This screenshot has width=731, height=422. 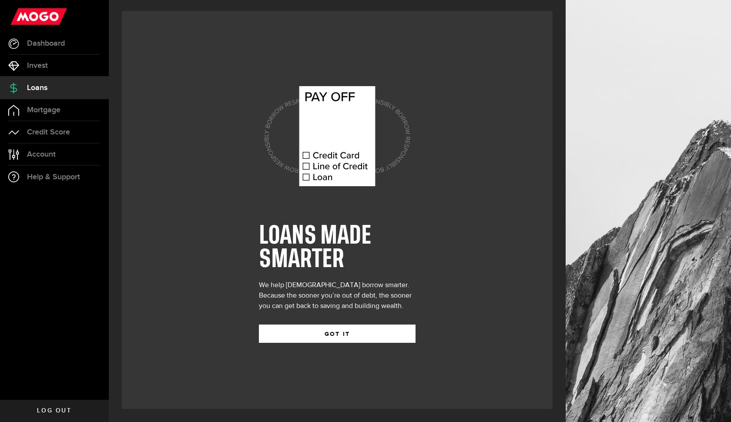 What do you see at coordinates (48, 132) in the screenshot?
I see `span: Credit Score` at bounding box center [48, 132].